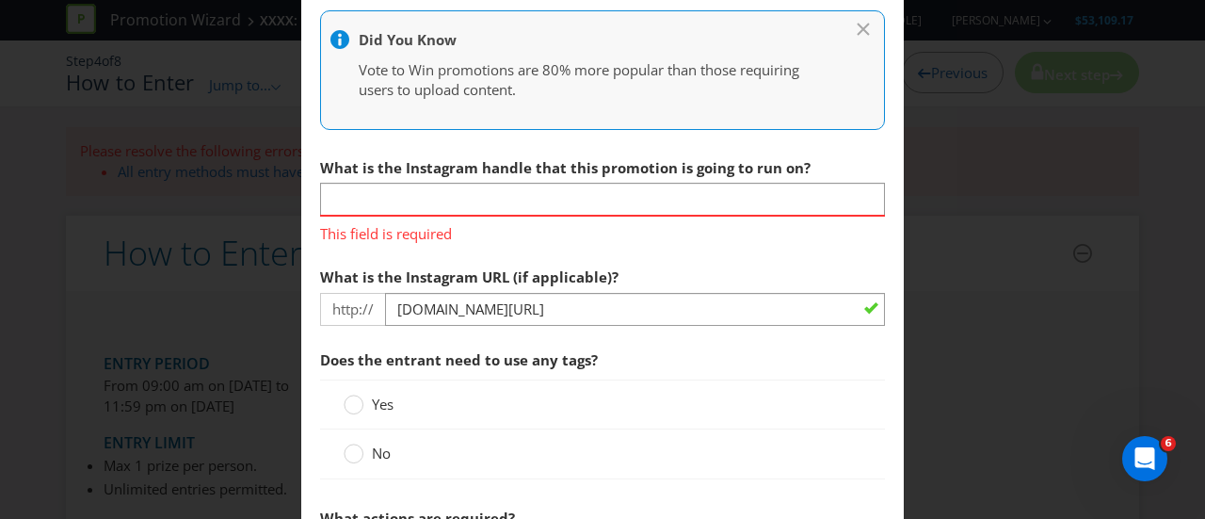  What do you see at coordinates (469, 277) in the screenshot?
I see `span: What is the Instagram URL (if applicable)?` at bounding box center [469, 277].